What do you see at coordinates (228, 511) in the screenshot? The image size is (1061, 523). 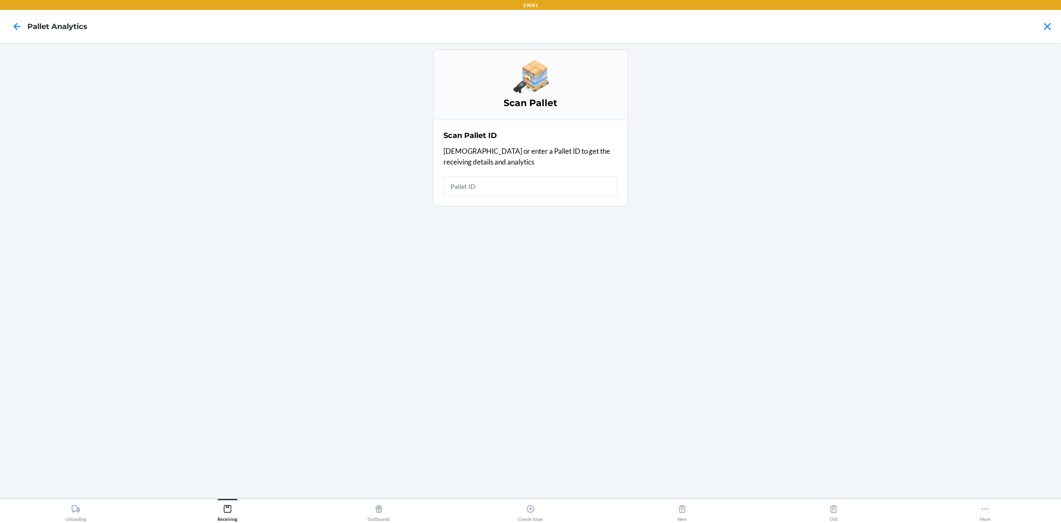 I see `div: Receiving` at bounding box center [228, 511].